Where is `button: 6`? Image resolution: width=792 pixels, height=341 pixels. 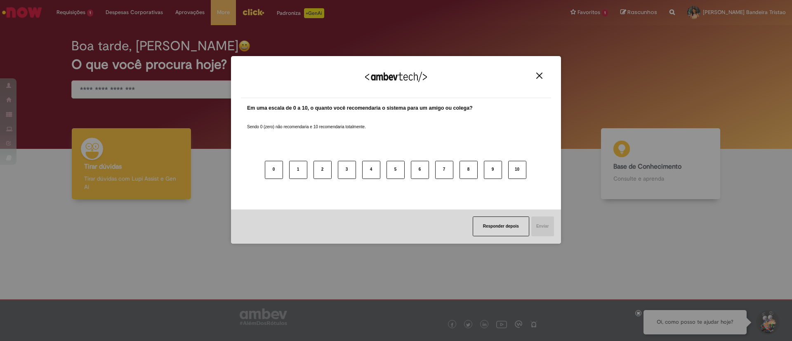 button: 6 is located at coordinates (420, 170).